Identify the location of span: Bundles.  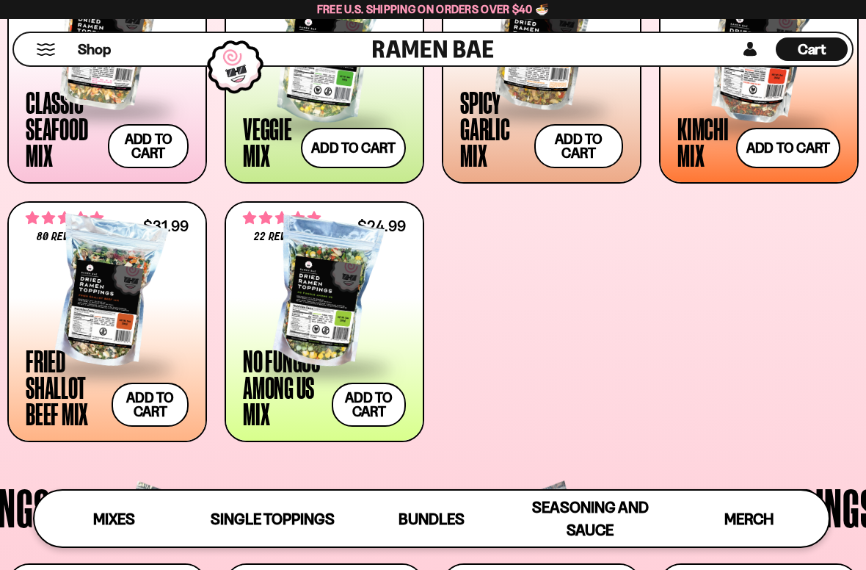
(432, 518).